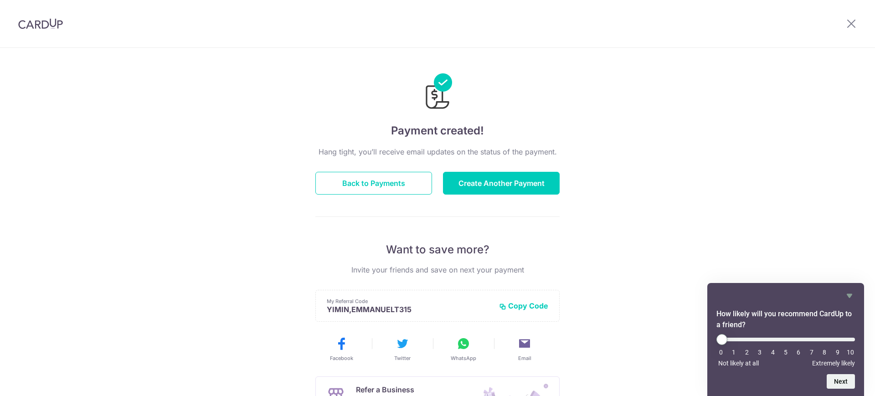 The width and height of the screenshot is (875, 396). I want to click on p: My Referral Code, so click(409, 301).